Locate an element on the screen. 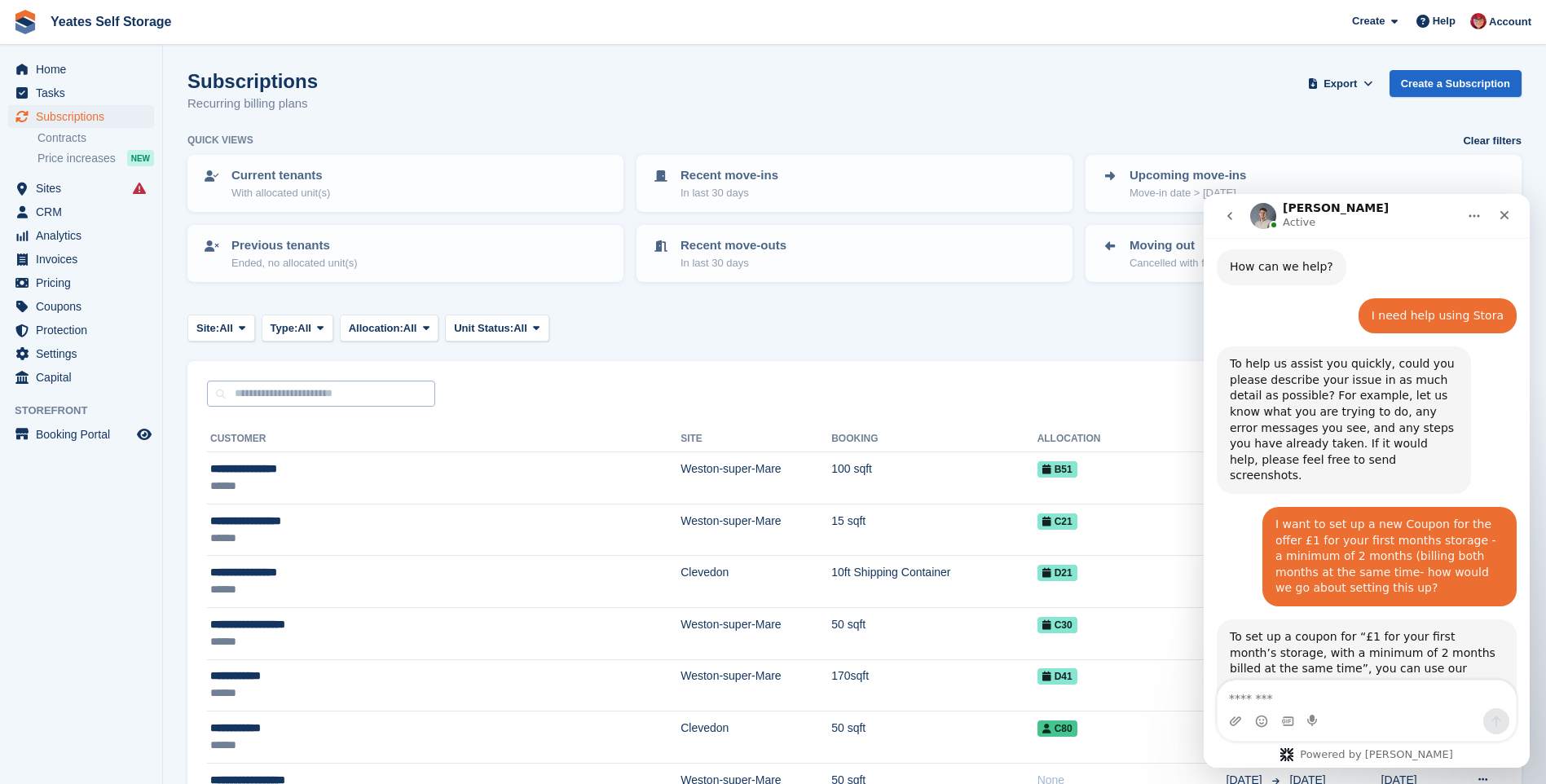  div: To help us assist you quickly, could you please describe your issue in as much detail as possible... is located at coordinates (140, 225).